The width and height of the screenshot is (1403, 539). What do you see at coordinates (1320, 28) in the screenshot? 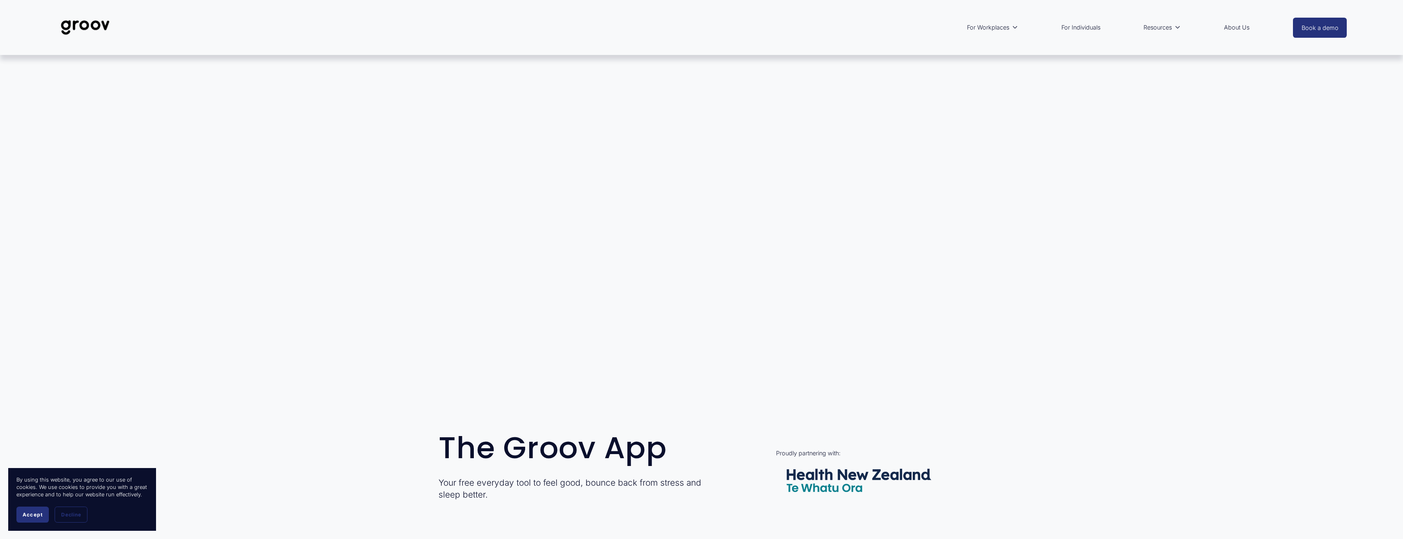
I see `a: Book a demo` at bounding box center [1320, 28].